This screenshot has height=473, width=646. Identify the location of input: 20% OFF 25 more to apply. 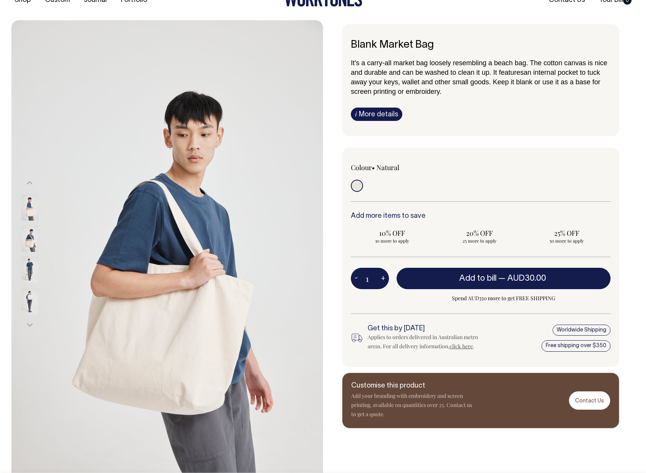
(480, 236).